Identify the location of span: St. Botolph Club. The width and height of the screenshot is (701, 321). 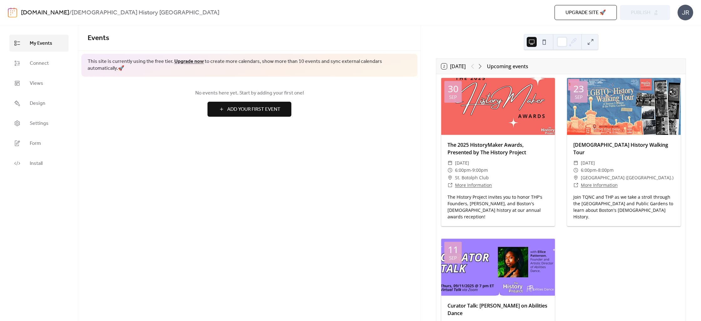
(472, 178).